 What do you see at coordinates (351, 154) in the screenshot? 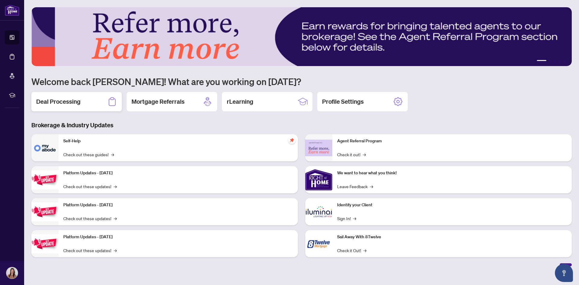
I see `a: Check it out!→` at bounding box center [351, 154].